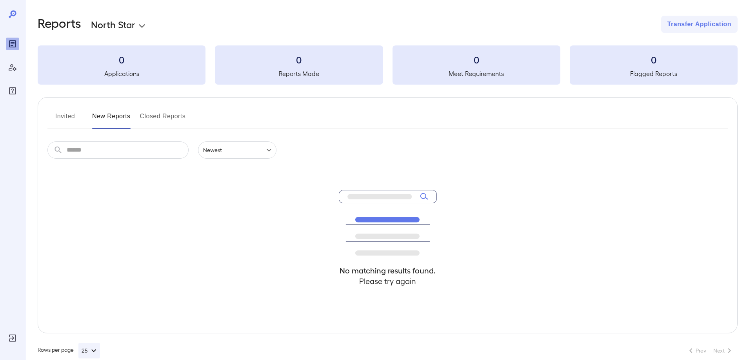 The image size is (747, 360). I want to click on h5: Meet Requirements, so click(477, 74).